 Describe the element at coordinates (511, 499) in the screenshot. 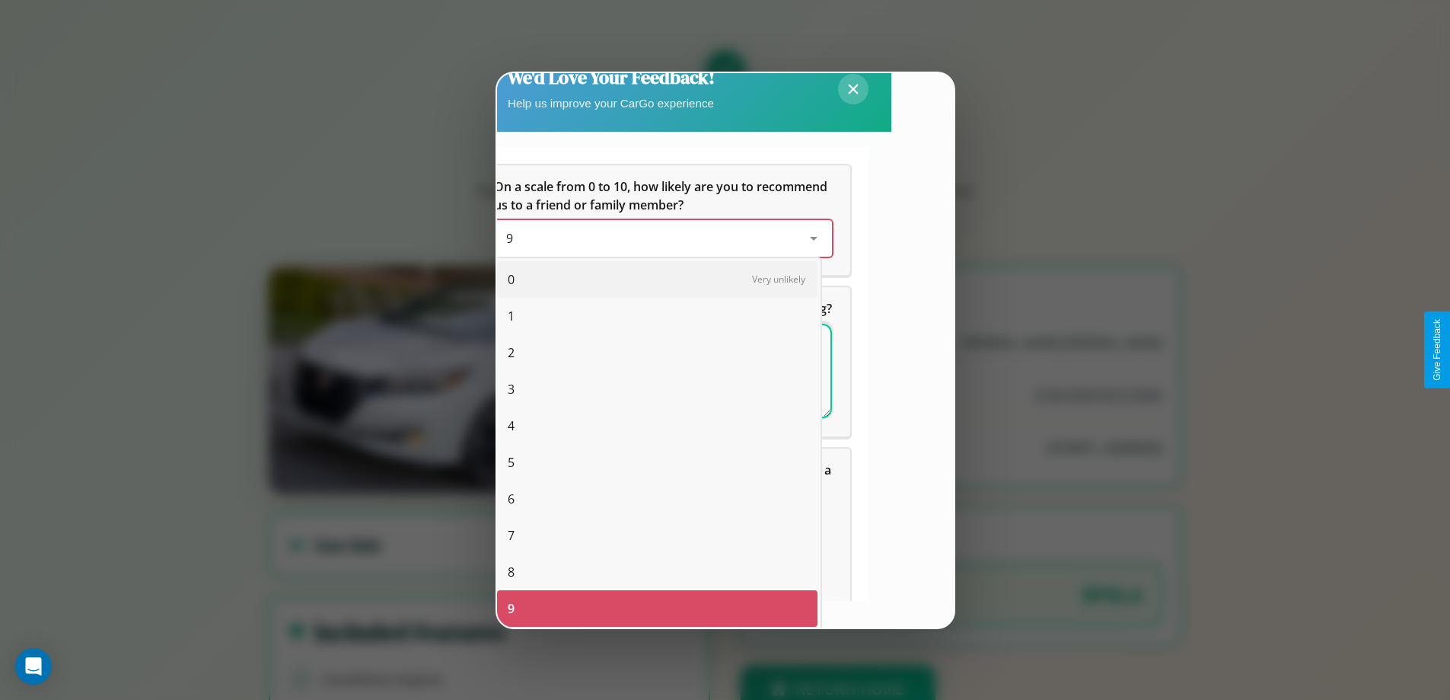

I see `span: 6` at that location.